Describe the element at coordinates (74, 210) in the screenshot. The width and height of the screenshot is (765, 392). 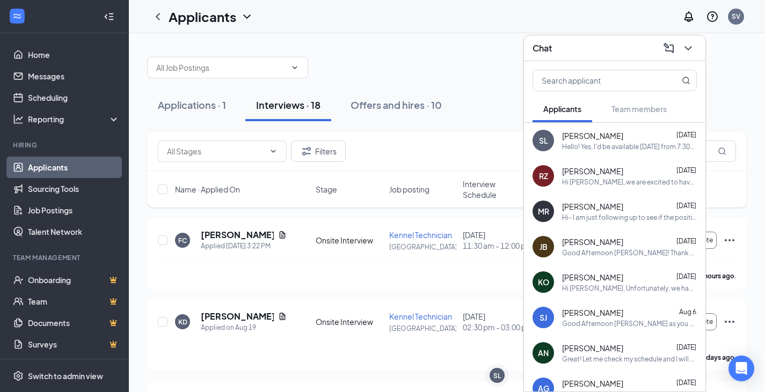
I see `a: Job Postings` at that location.